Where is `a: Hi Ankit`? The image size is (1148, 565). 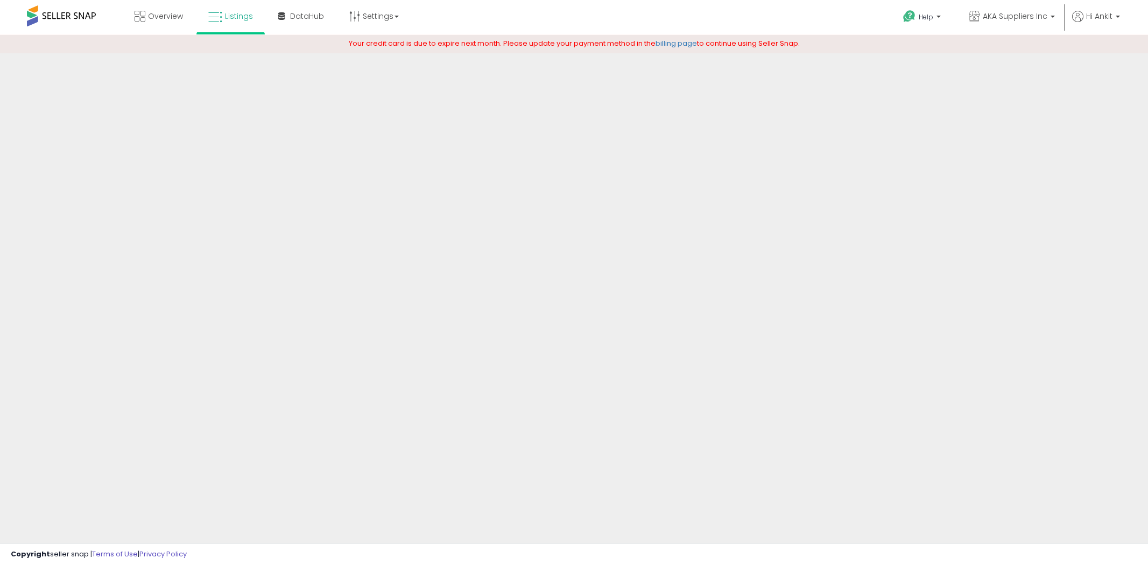
a: Hi Ankit is located at coordinates (1096, 23).